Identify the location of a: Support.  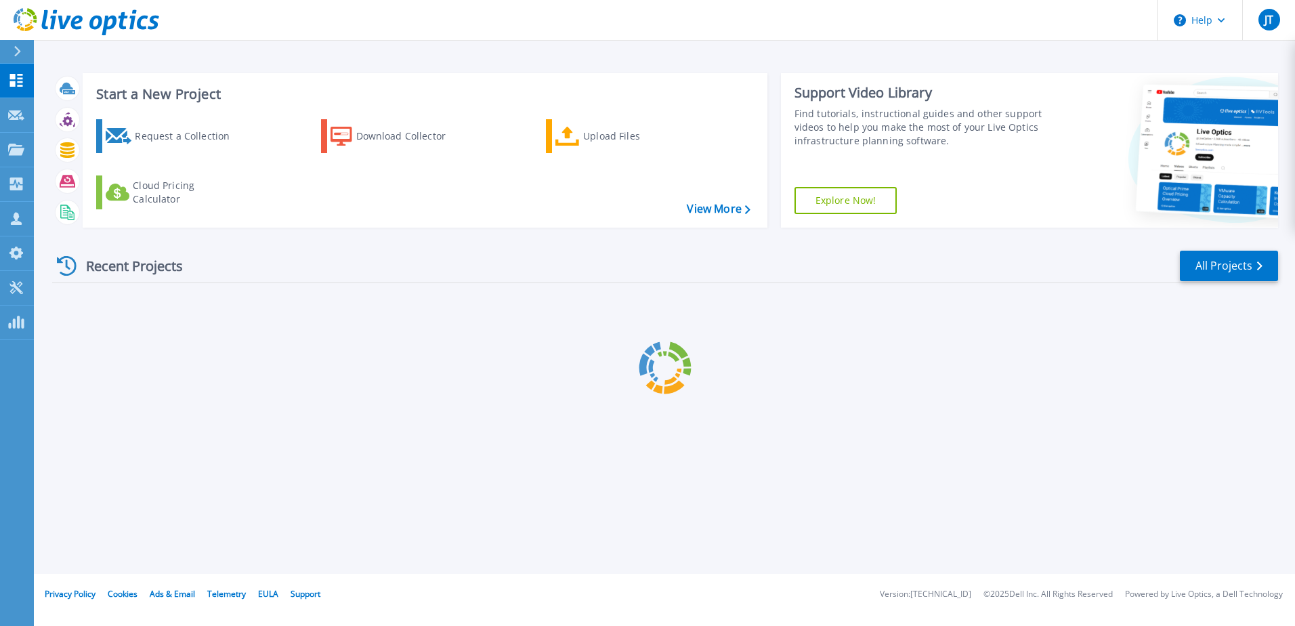
(306, 593).